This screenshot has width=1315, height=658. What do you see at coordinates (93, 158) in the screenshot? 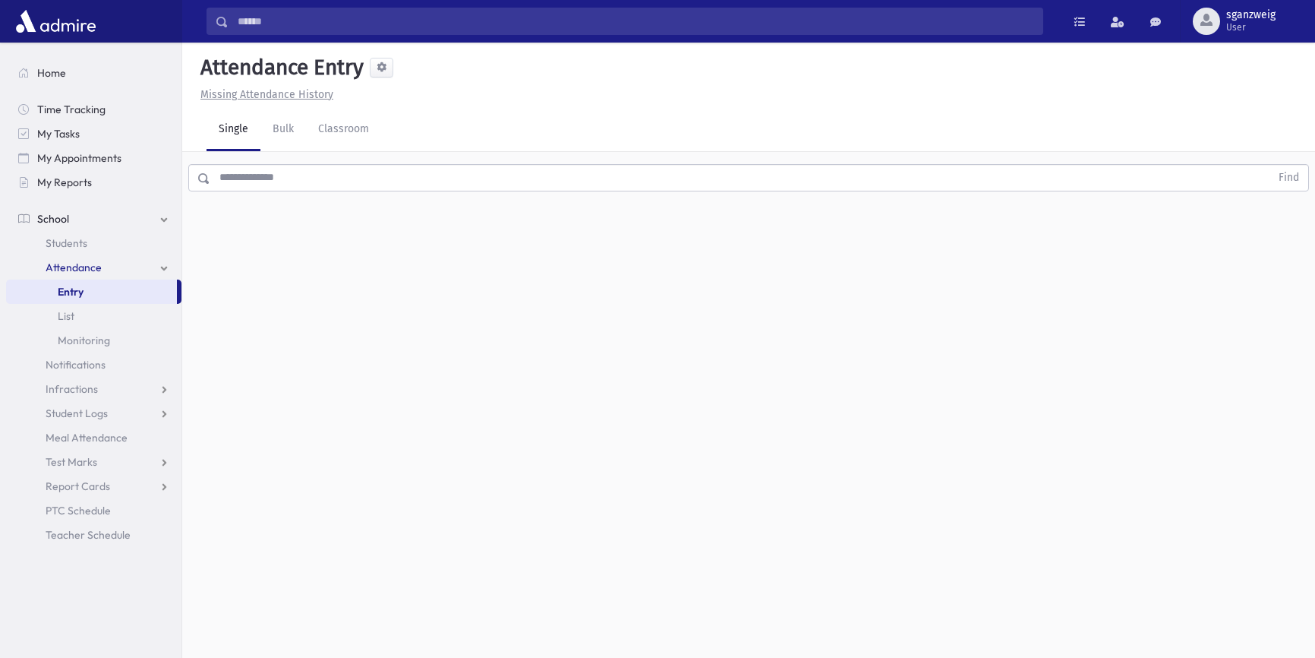
I see `a: My Appointments` at bounding box center [93, 158].